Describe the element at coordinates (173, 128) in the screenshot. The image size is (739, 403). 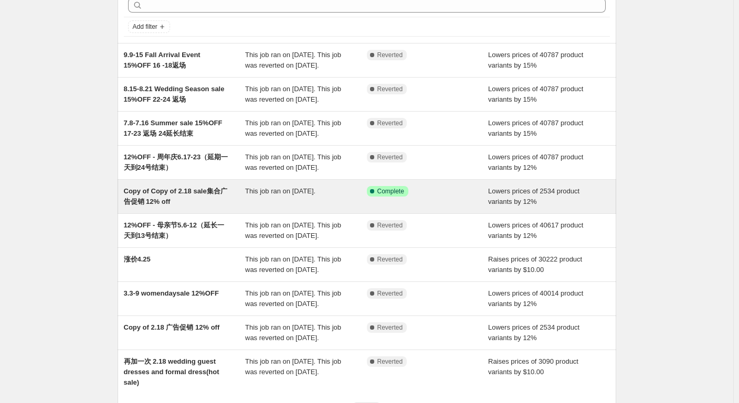
I see `span: 7.8-7.16 Summer sale 15%OFF 17-23 返场 24延长结束` at that location.